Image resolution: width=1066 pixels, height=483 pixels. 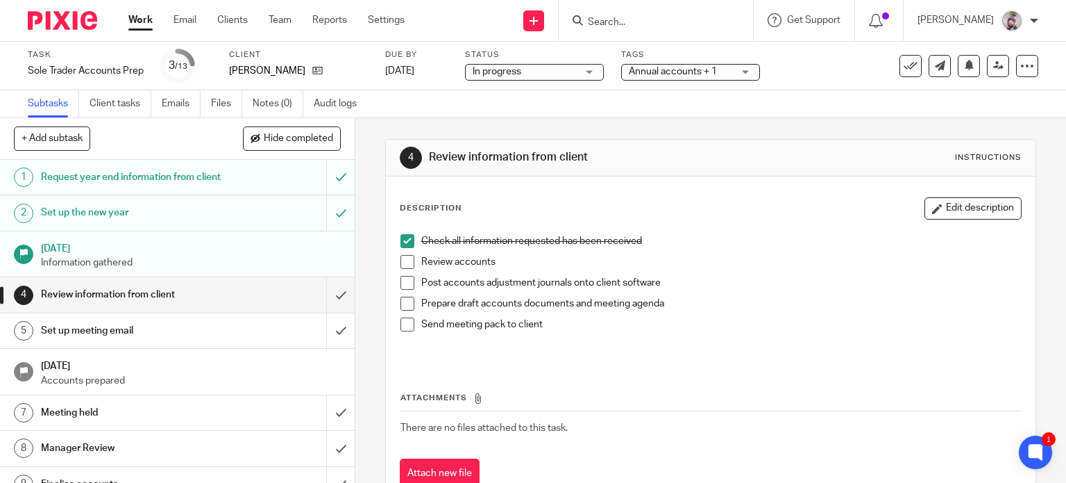 What do you see at coordinates (24, 213) in the screenshot?
I see `div: 2` at bounding box center [24, 213].